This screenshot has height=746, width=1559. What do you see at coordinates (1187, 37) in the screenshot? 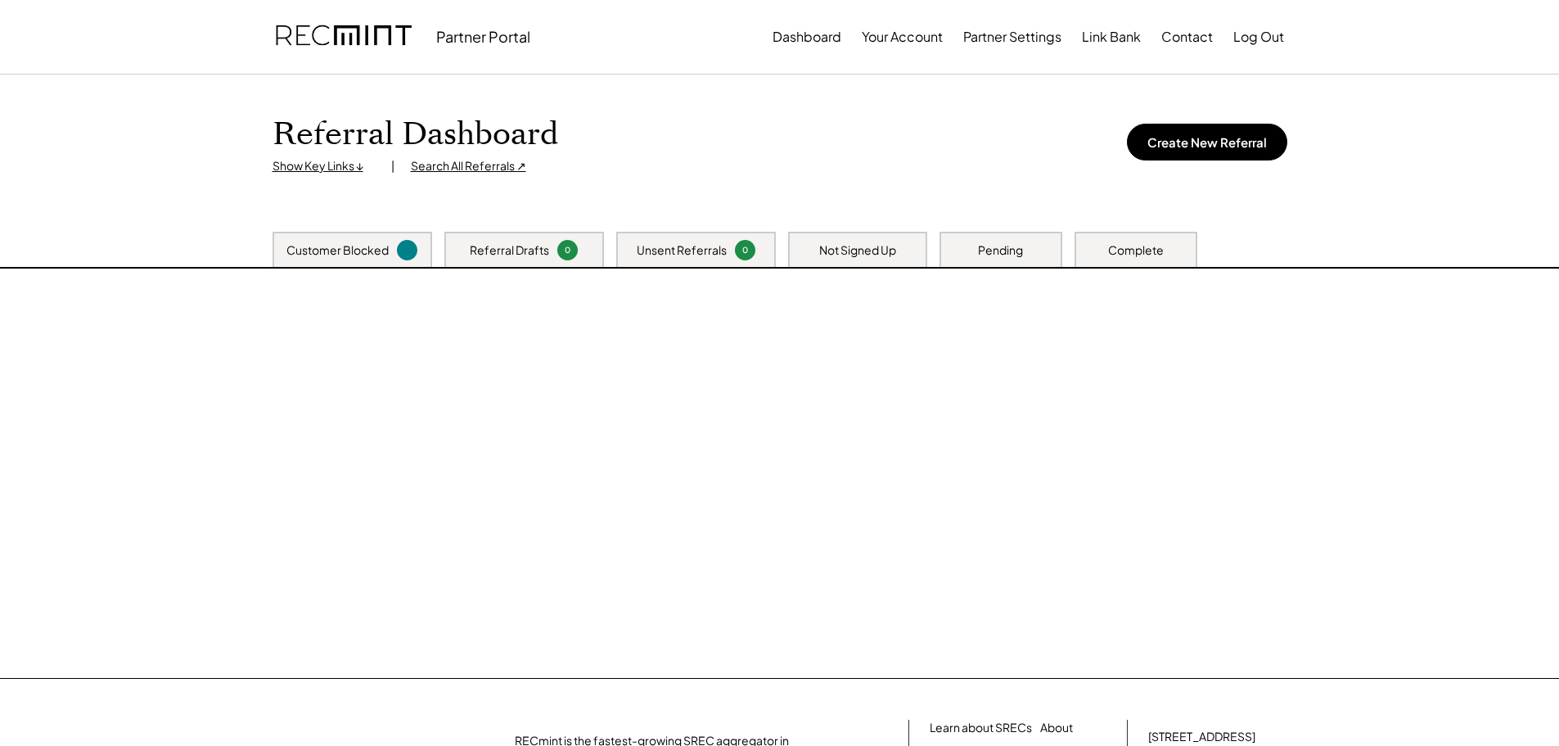
I see `button: Contact` at bounding box center [1187, 37].